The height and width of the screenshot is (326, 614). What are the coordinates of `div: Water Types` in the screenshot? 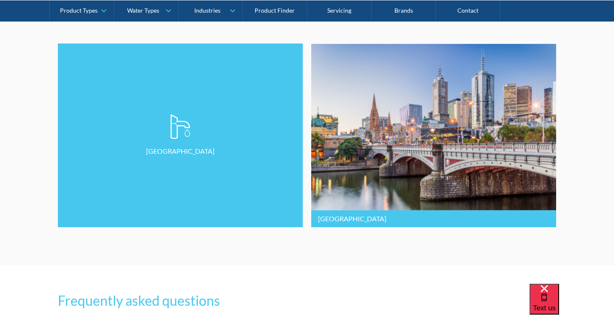 It's located at (143, 10).